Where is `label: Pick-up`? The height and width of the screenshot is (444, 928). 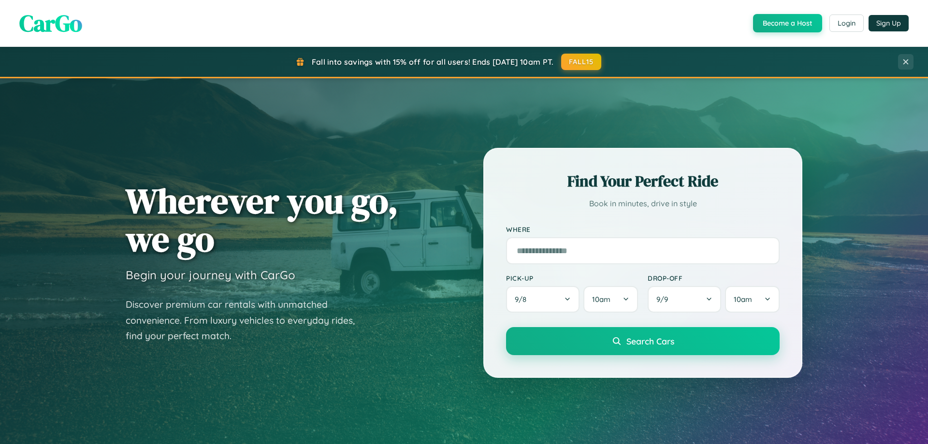 label: Pick-up is located at coordinates (572, 278).